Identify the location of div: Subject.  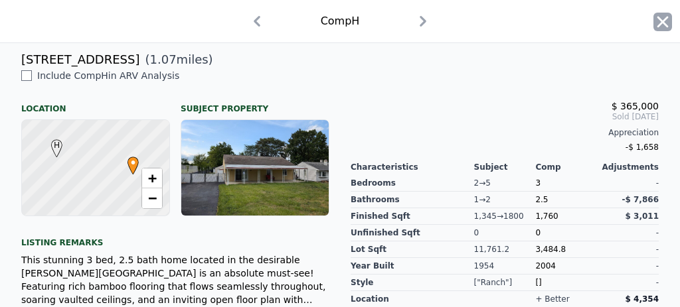
(505, 167).